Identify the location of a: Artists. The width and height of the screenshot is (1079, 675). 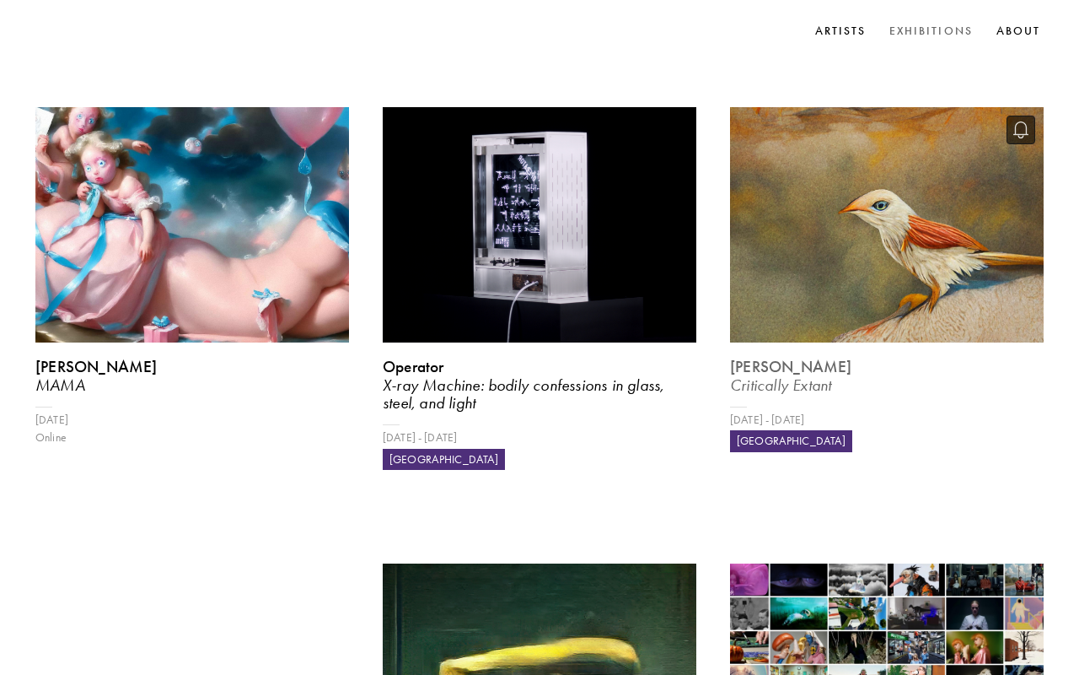
(841, 31).